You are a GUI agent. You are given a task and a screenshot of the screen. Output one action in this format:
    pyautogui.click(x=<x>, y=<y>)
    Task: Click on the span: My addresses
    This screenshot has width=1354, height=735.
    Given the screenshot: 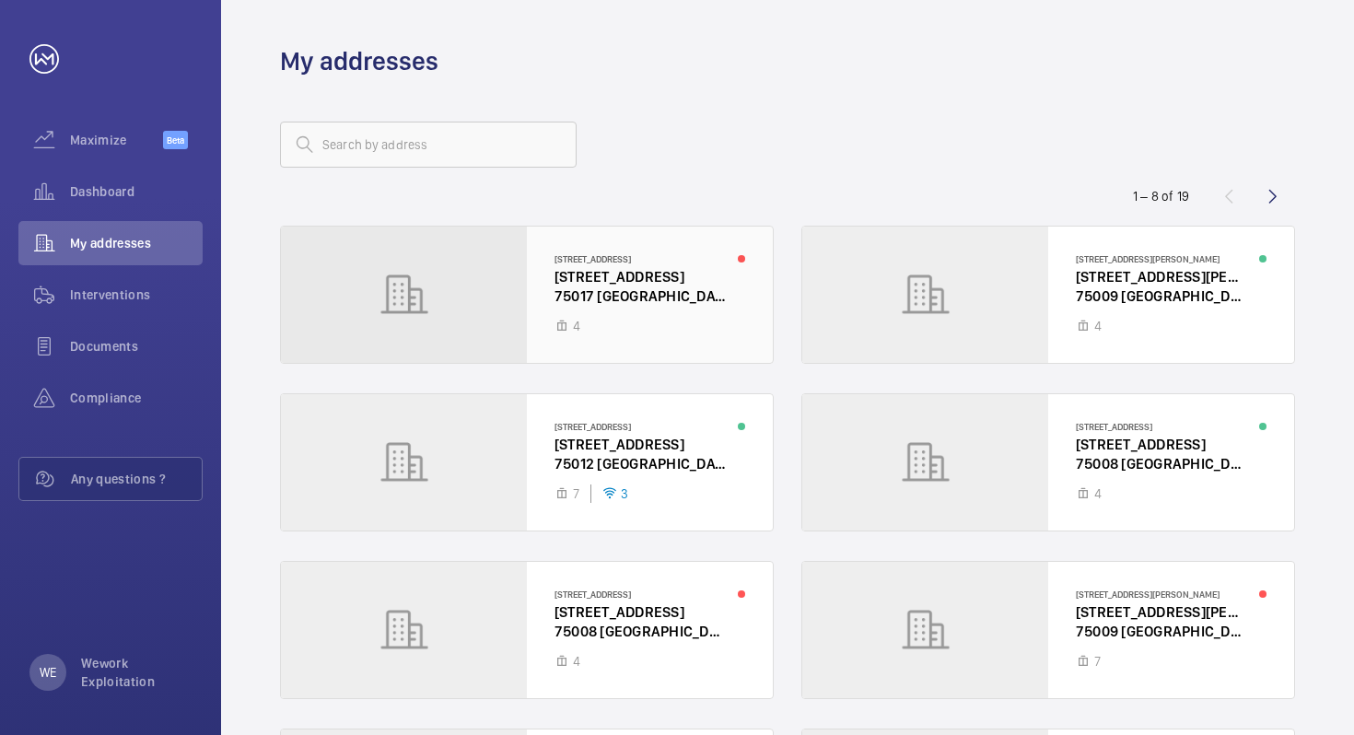 What is the action you would take?
    pyautogui.click(x=136, y=243)
    